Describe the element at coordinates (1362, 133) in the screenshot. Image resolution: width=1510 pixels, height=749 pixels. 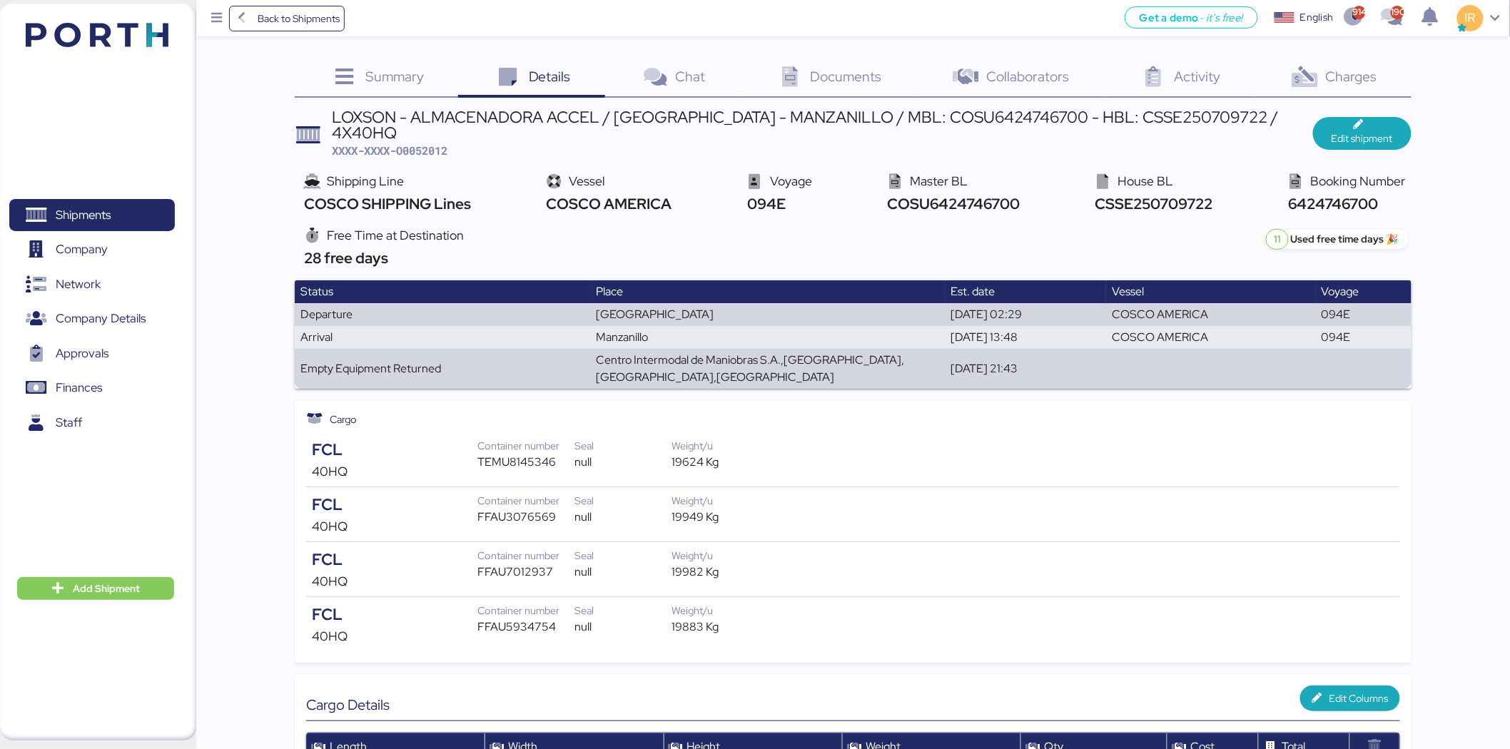
I see `button: Edit shipment` at that location.